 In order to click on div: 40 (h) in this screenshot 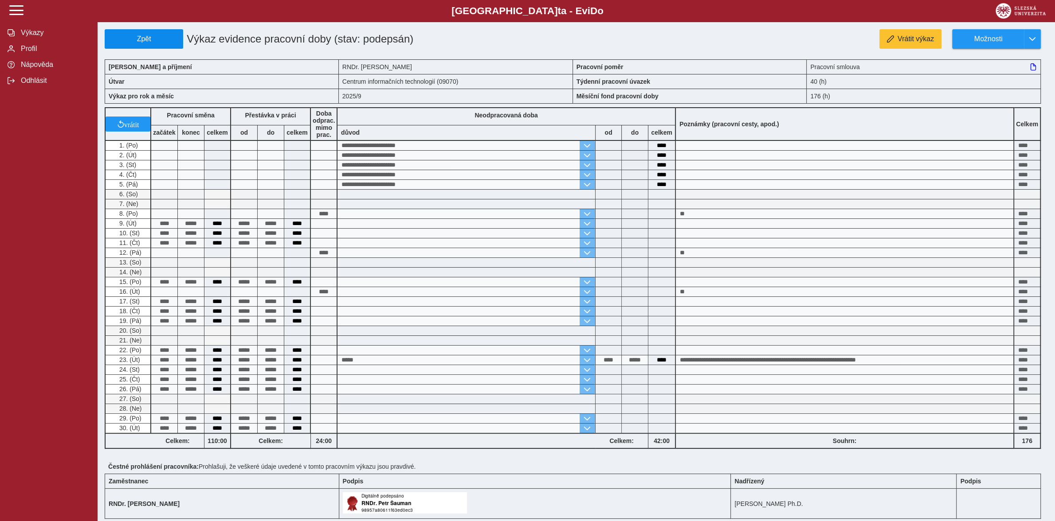, I will do `click(923, 81)`.